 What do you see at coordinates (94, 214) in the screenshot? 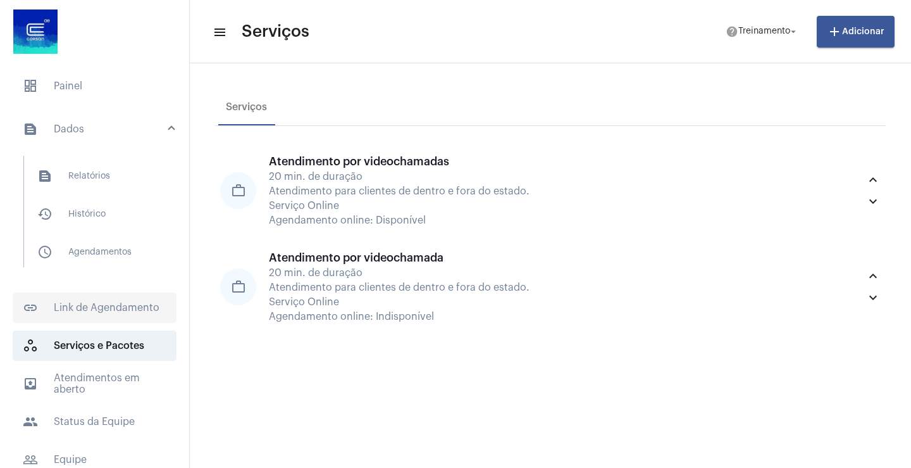
I see `span: Histórico` at bounding box center [94, 214].